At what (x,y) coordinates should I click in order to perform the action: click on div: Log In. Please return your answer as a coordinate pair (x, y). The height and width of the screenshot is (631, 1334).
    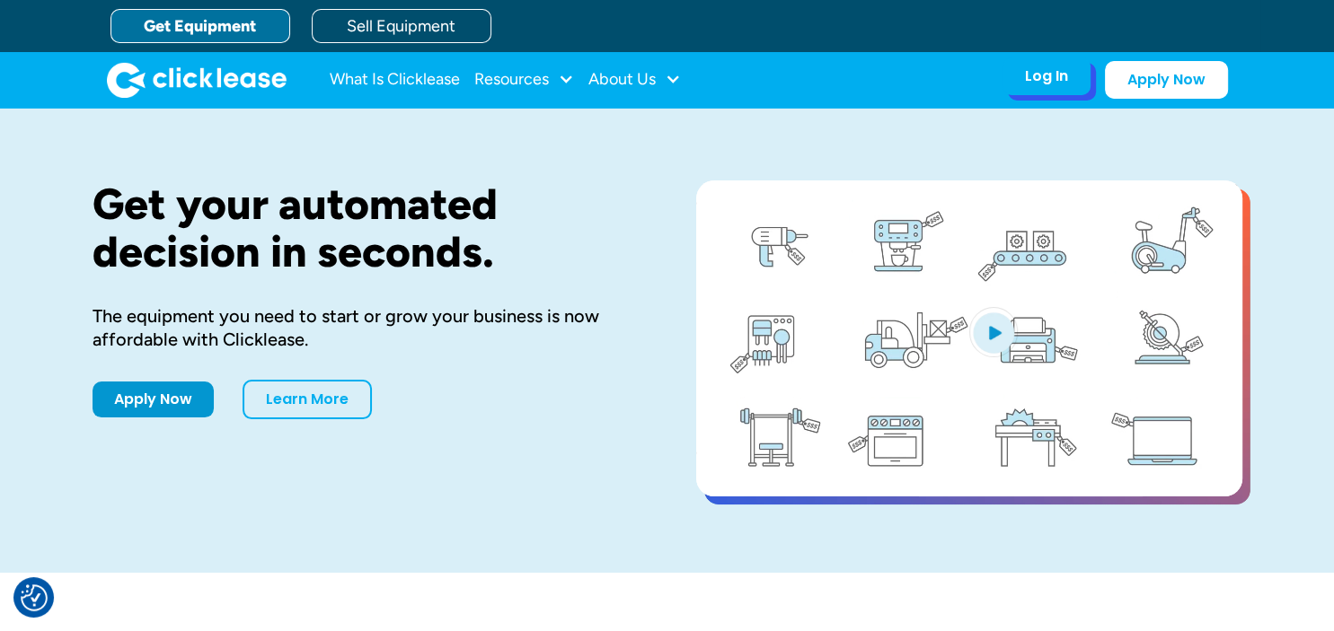
    Looking at the image, I should click on (1047, 76).